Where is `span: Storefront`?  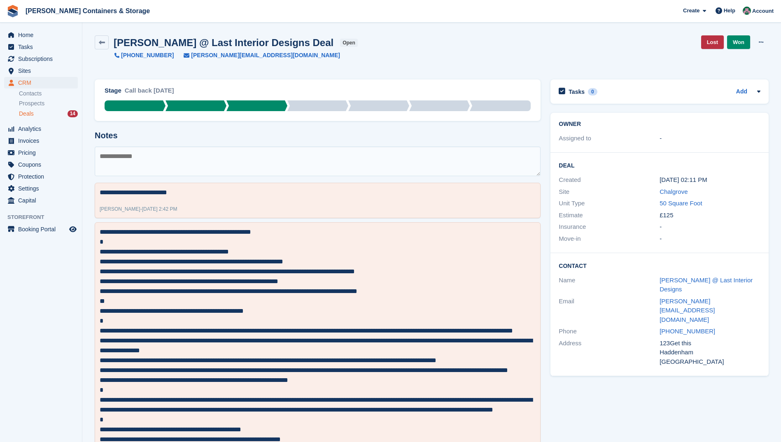
span: Storefront is located at coordinates (44, 217).